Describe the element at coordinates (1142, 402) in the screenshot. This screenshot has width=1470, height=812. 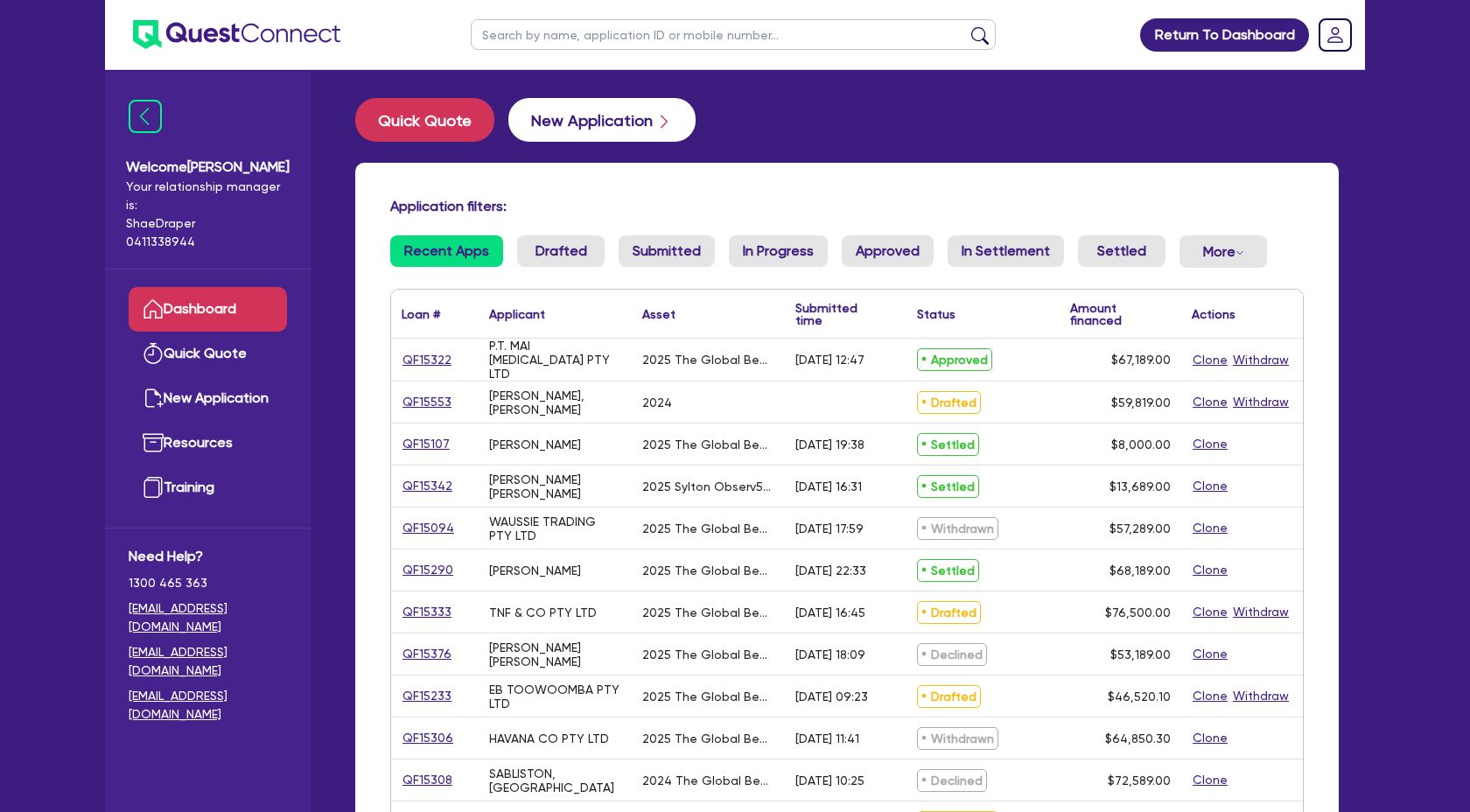
I see `span: $59,819.00` at that location.